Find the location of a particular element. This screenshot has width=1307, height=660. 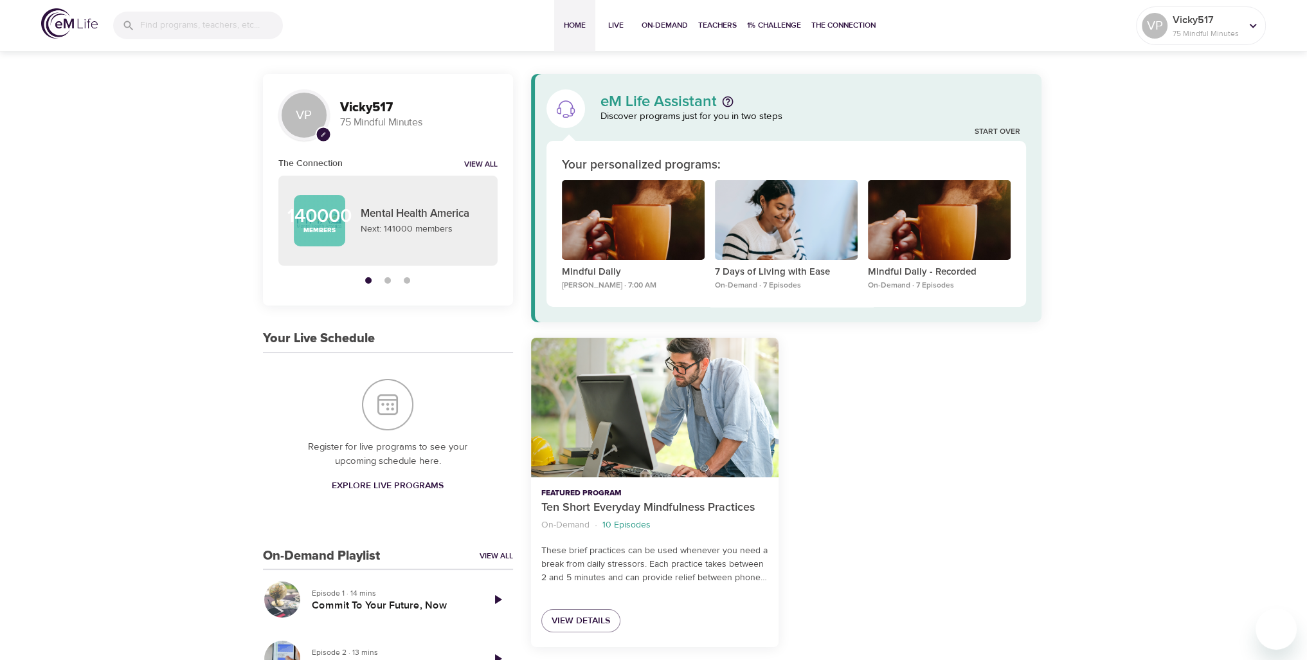

button: Mindful Daily is located at coordinates (633, 222).